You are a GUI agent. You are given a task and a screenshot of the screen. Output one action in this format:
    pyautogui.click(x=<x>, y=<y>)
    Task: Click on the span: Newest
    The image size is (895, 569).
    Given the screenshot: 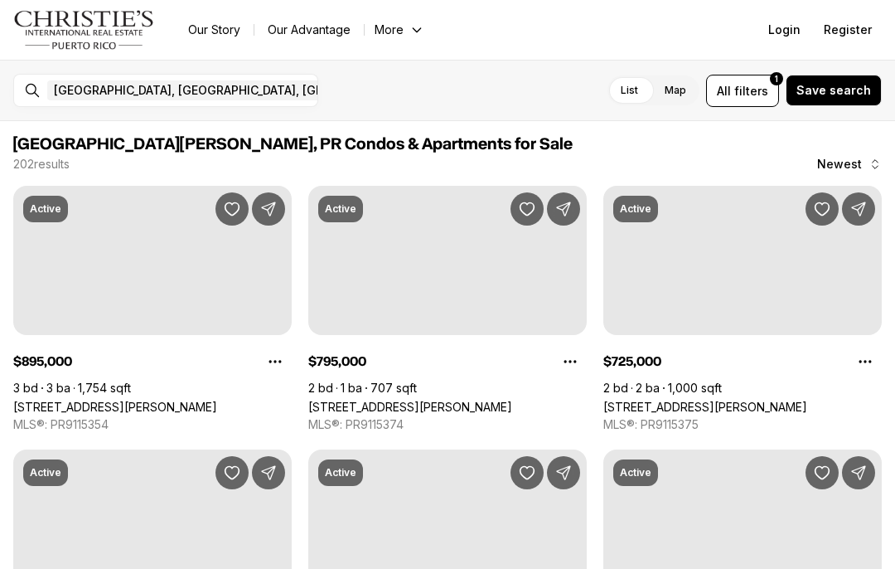 What is the action you would take?
    pyautogui.click(x=840, y=164)
    